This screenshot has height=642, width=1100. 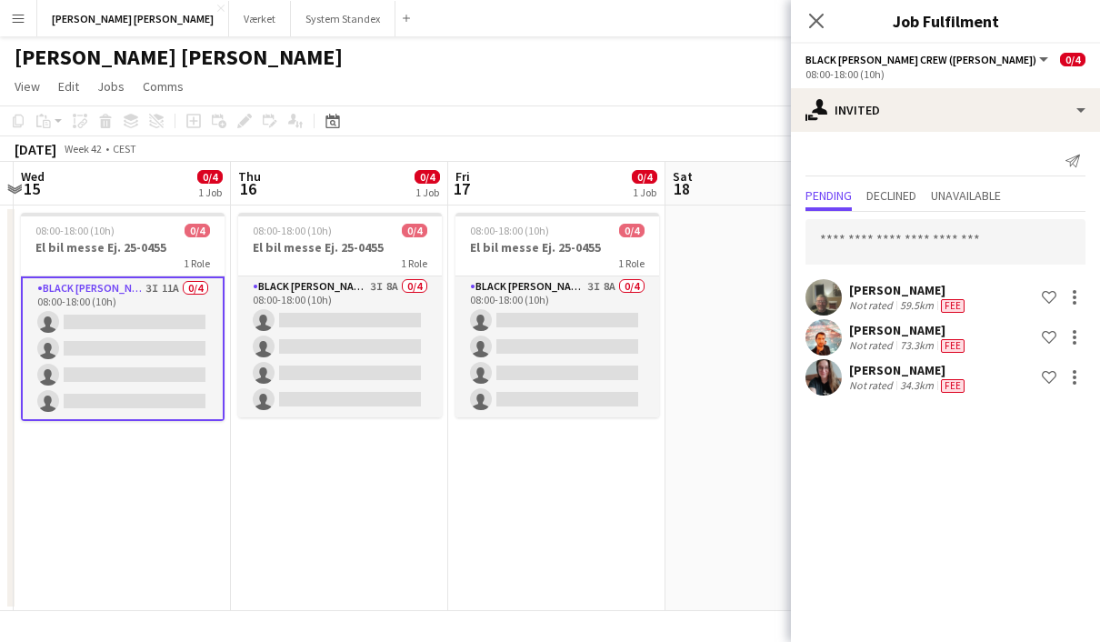 I want to click on span: 15, so click(x=31, y=188).